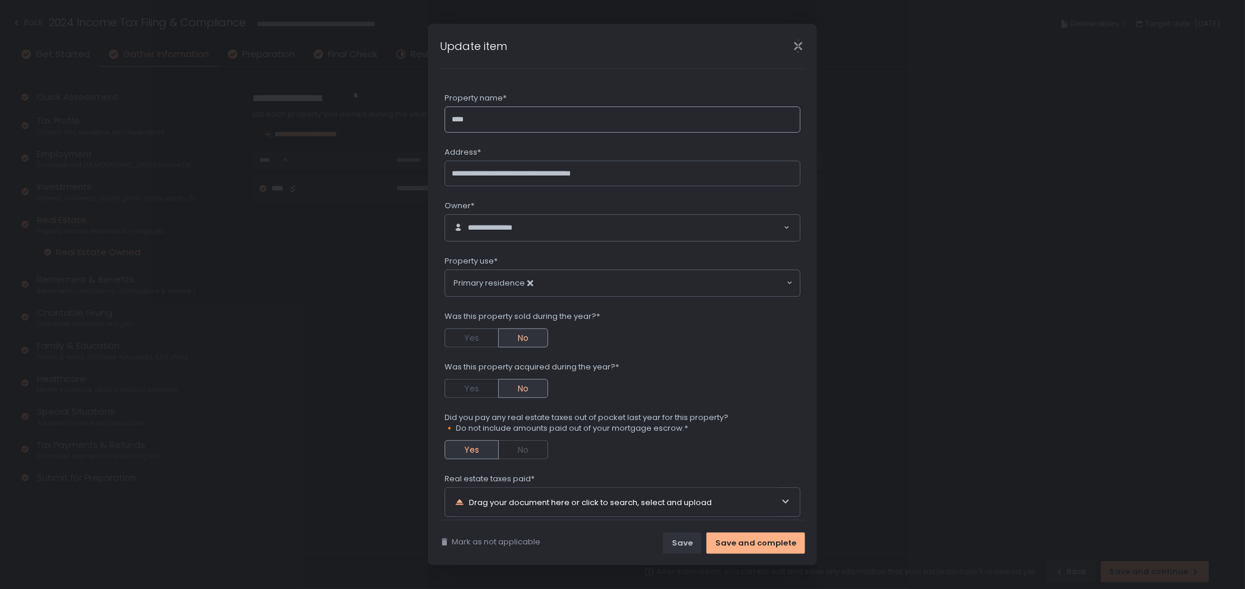 The height and width of the screenshot is (589, 1245). I want to click on button: Save, so click(682, 544).